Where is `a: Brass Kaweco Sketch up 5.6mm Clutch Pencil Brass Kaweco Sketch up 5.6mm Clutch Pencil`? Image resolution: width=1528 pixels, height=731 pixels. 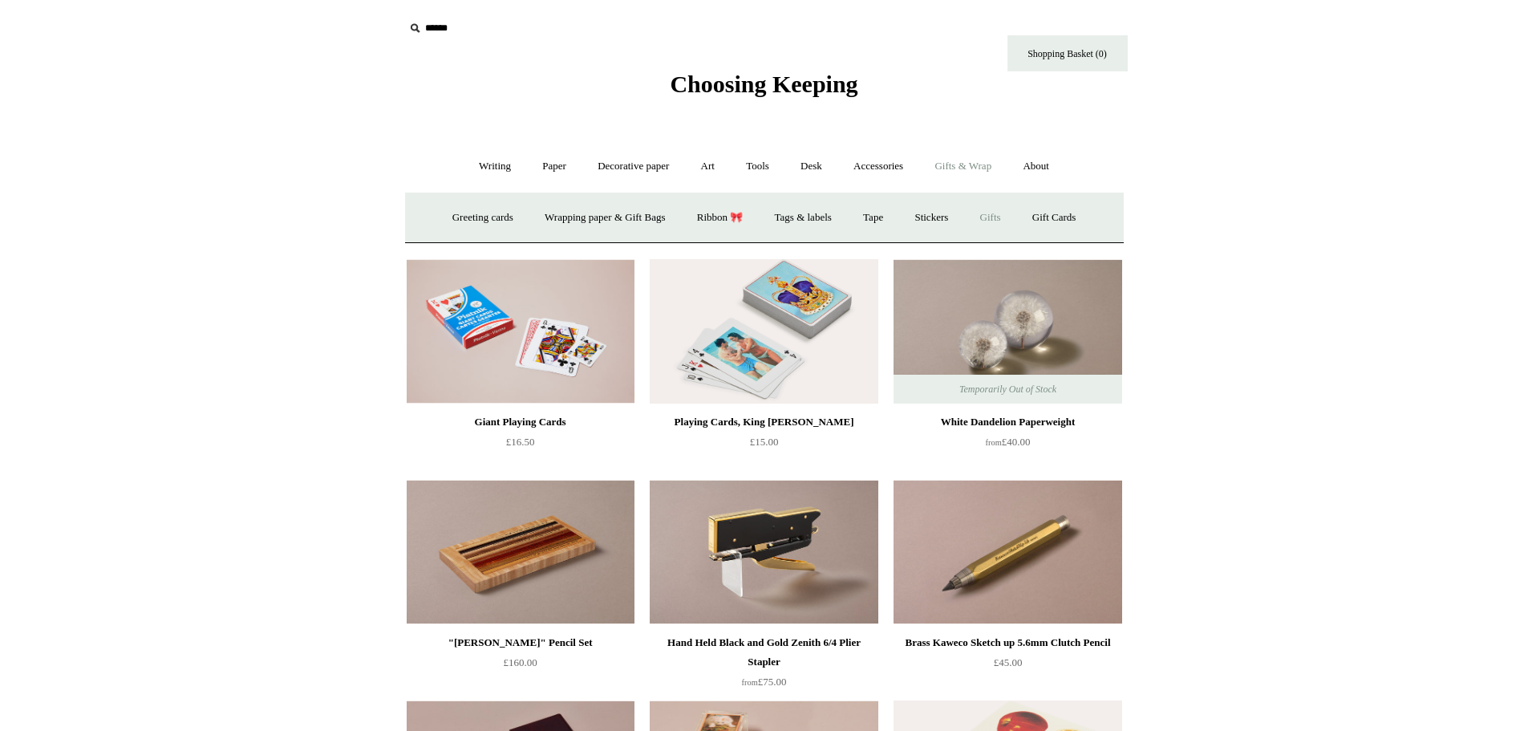 a: Brass Kaweco Sketch up 5.6mm Clutch Pencil Brass Kaweco Sketch up 5.6mm Clutch Pencil is located at coordinates (1007, 552).